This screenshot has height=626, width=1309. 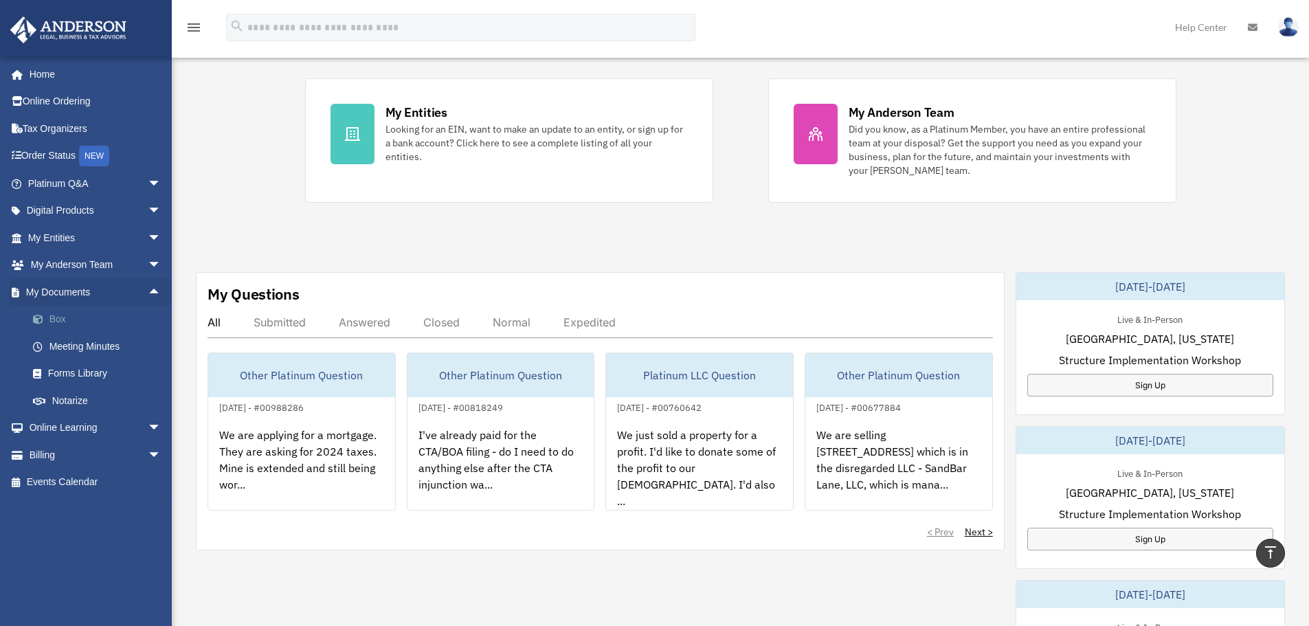 What do you see at coordinates (1000, 150) in the screenshot?
I see `div: Did you know, as a Platinum Member, you have an entire professional team at your disposal? Get th...` at bounding box center [1000, 150].